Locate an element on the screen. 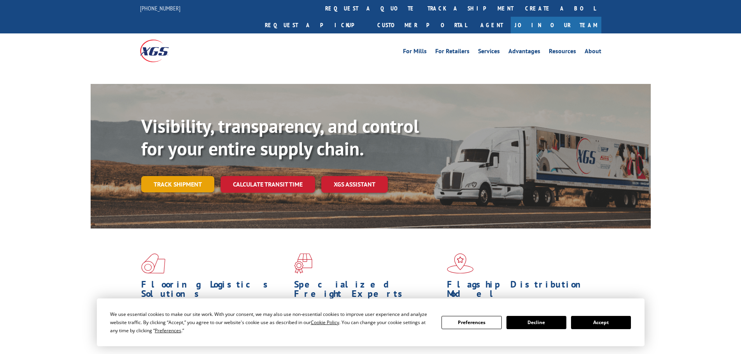 Image resolution: width=741 pixels, height=354 pixels. span: Cookie Policy is located at coordinates (325, 322).